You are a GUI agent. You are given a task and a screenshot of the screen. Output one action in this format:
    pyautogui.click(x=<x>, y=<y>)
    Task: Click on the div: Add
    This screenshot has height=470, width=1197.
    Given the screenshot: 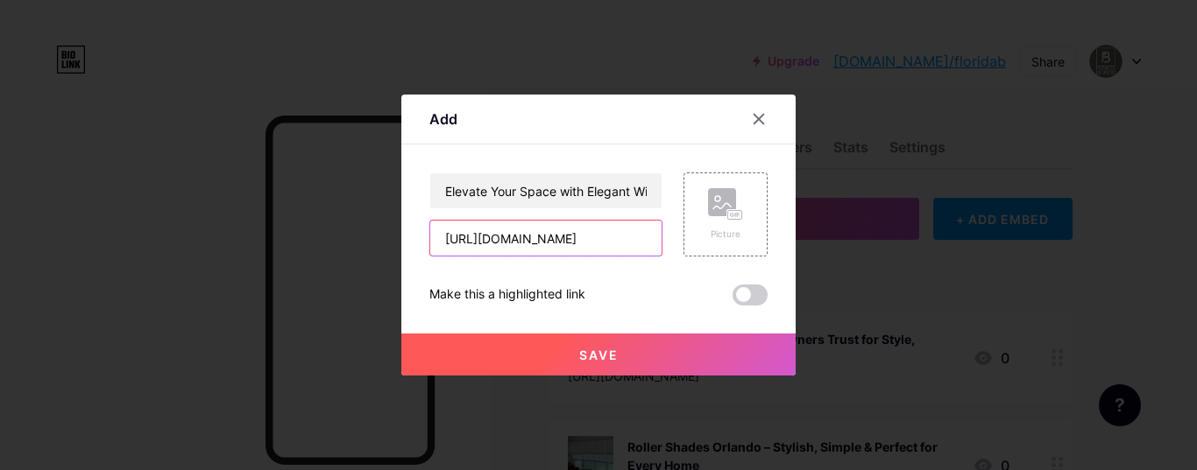 What is the action you would take?
    pyautogui.click(x=443, y=119)
    